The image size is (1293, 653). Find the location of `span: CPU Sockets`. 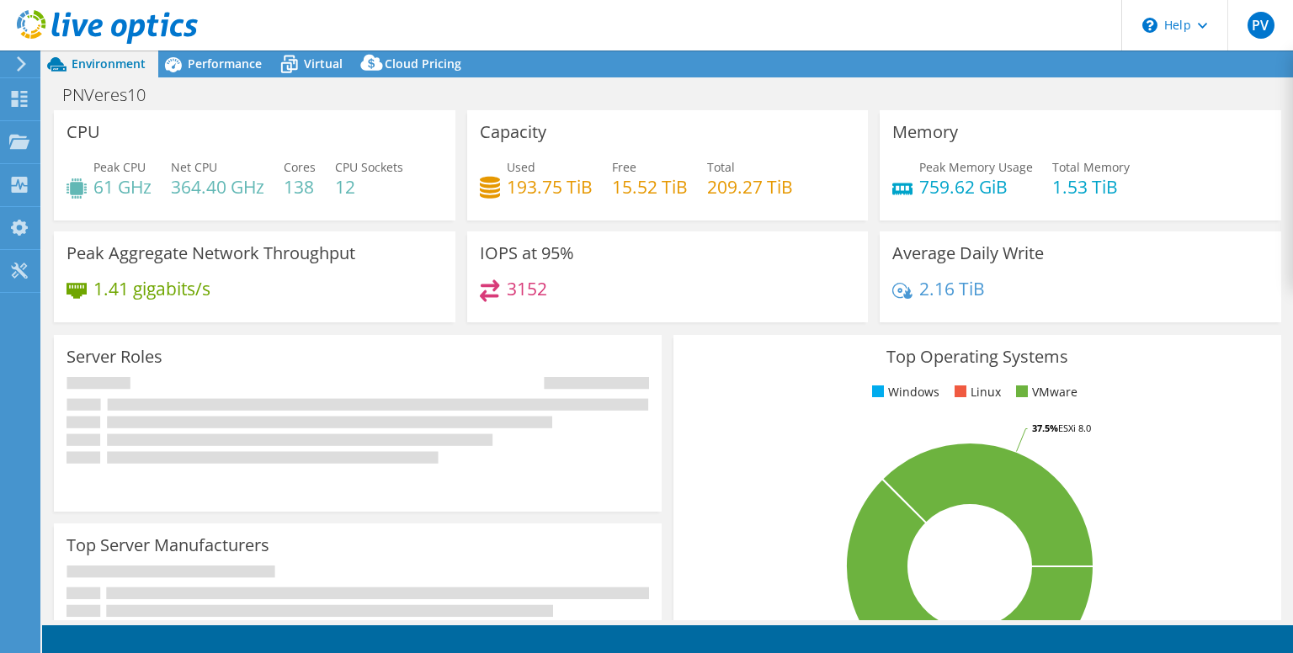

span: CPU Sockets is located at coordinates (369, 167).